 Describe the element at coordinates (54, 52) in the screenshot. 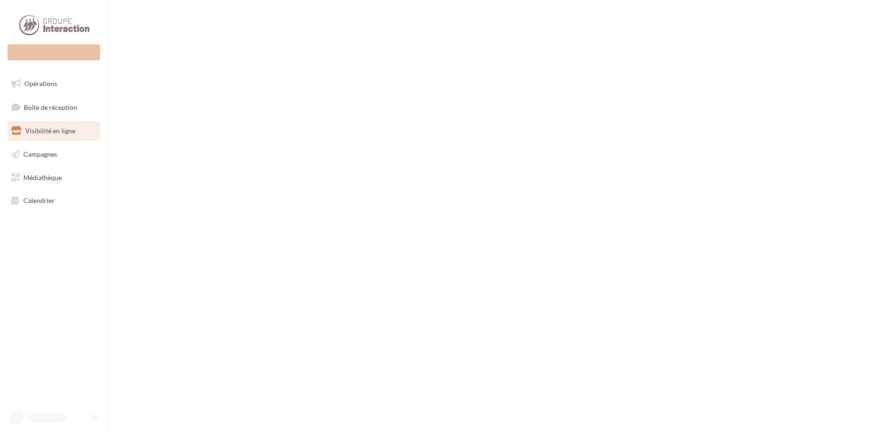

I see `div: Nouvelle campagne` at that location.